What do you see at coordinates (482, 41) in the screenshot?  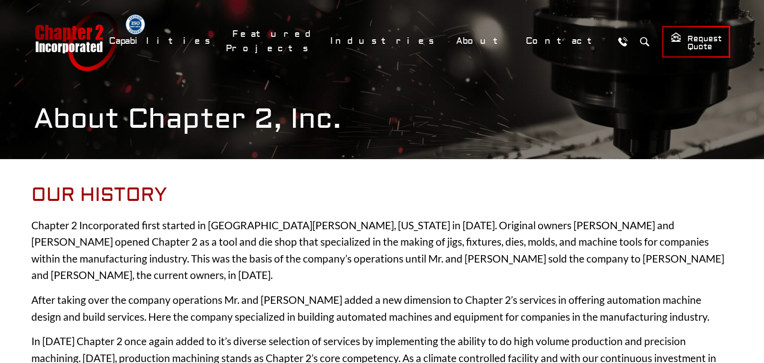 I see `a: About` at bounding box center [482, 41].